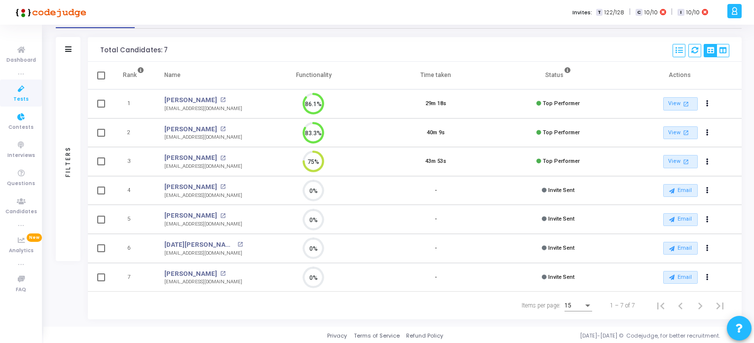  What do you see at coordinates (568, 305) in the screenshot?
I see `span: 15` at bounding box center [568, 305].